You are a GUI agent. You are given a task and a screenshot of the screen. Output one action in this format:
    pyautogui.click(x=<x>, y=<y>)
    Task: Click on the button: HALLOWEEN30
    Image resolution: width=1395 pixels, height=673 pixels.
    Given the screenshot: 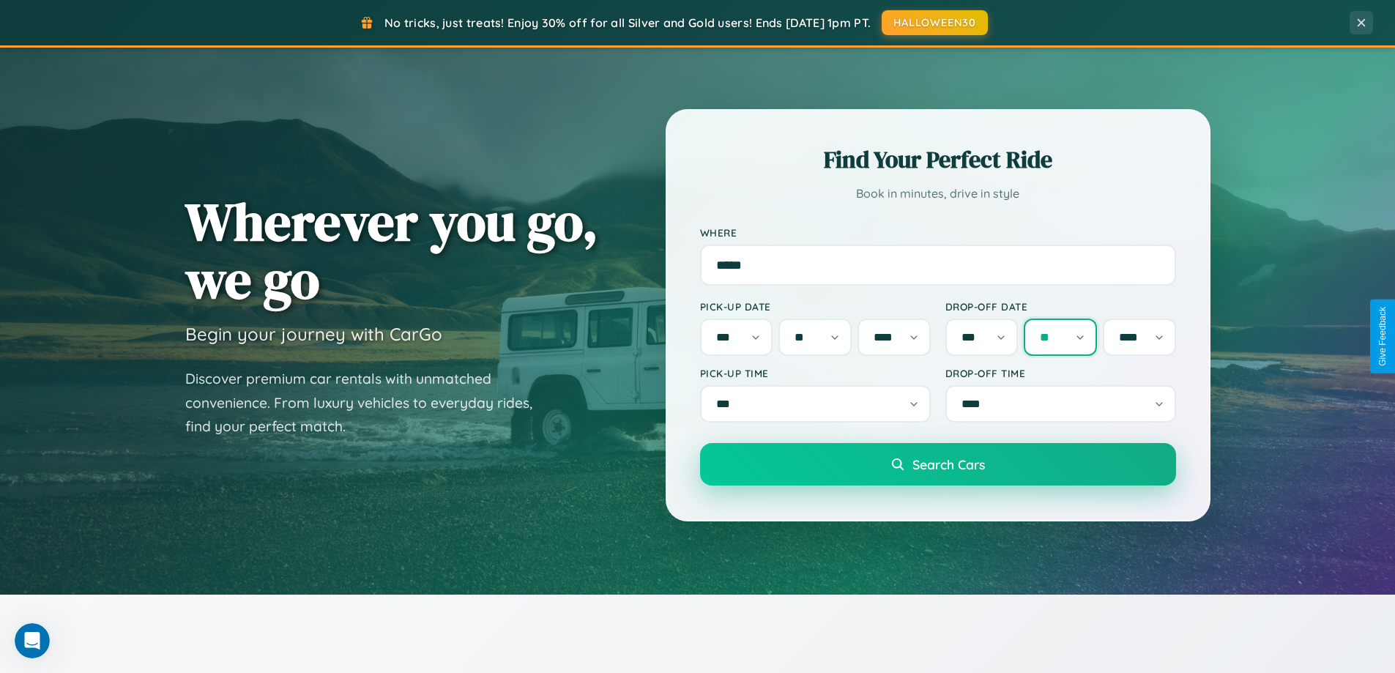 What is the action you would take?
    pyautogui.click(x=934, y=23)
    